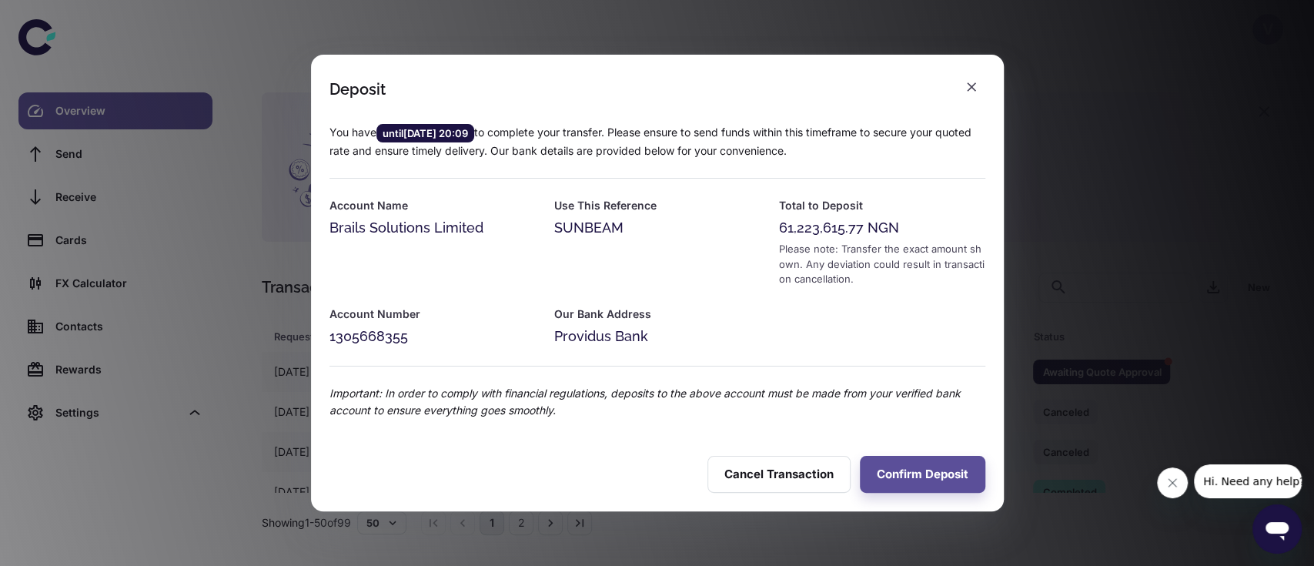 This screenshot has width=1314, height=566. Describe the element at coordinates (881, 228) in the screenshot. I see `div: 61,223,615.77 NGN` at that location.